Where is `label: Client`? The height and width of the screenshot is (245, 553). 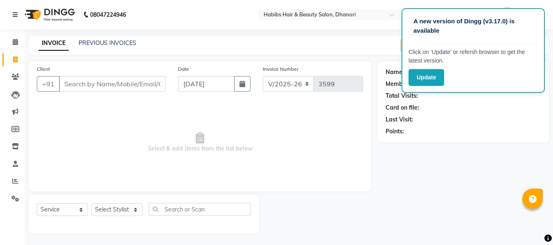 label: Client is located at coordinates (43, 69).